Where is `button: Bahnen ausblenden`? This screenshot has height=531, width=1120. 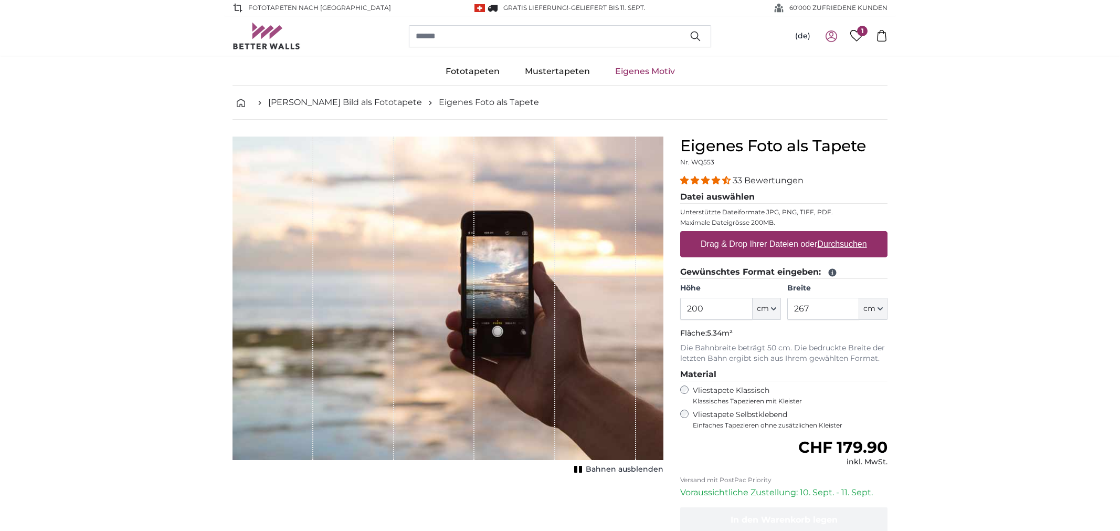
button: Bahnen ausblenden is located at coordinates (617, 469).